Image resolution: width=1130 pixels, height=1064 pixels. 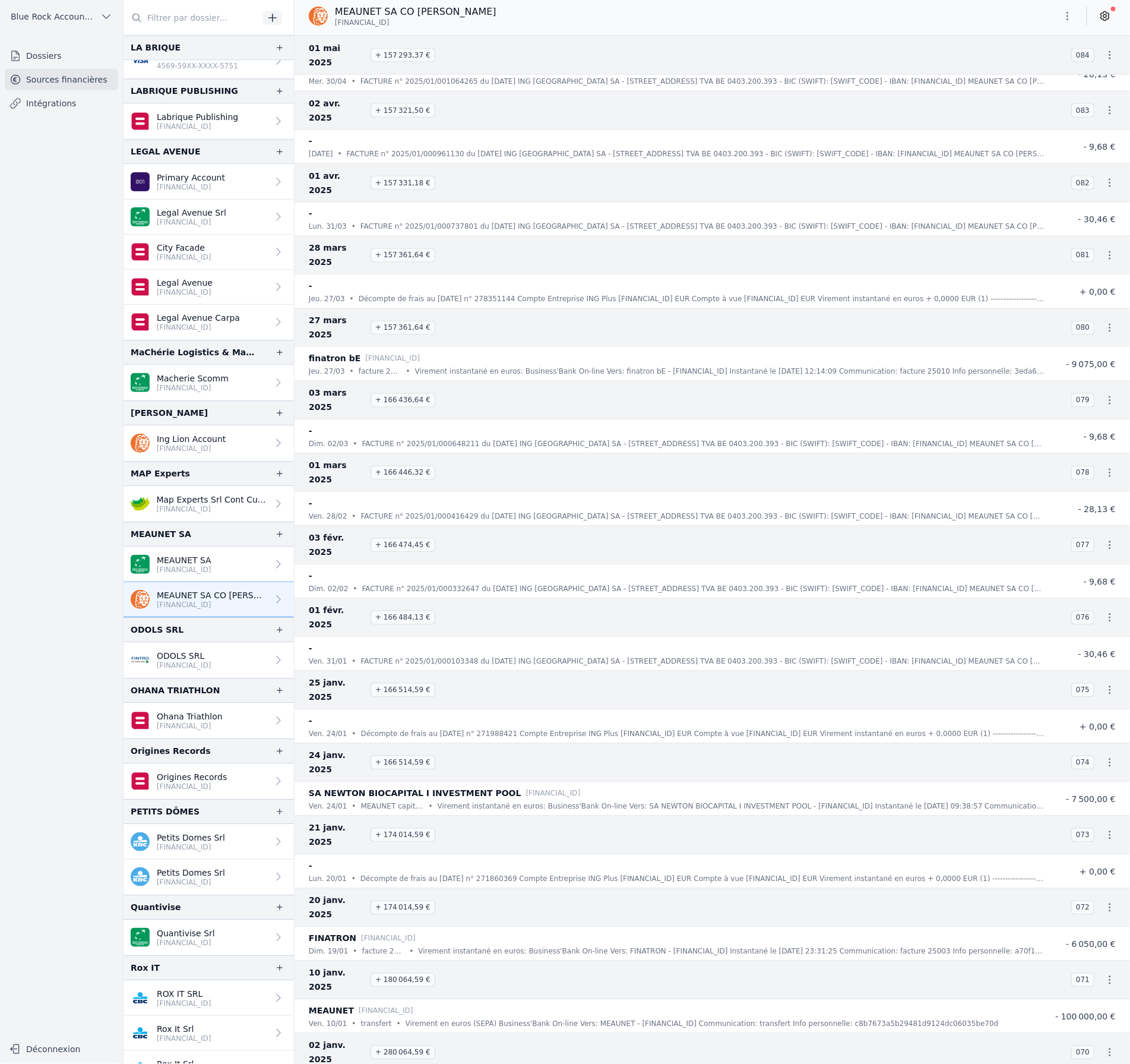 What do you see at coordinates (190, 178) in the screenshot?
I see `p: Primary Account` at bounding box center [190, 178].